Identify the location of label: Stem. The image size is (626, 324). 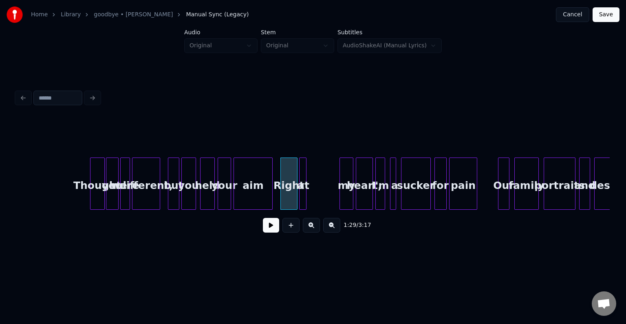
(297, 32).